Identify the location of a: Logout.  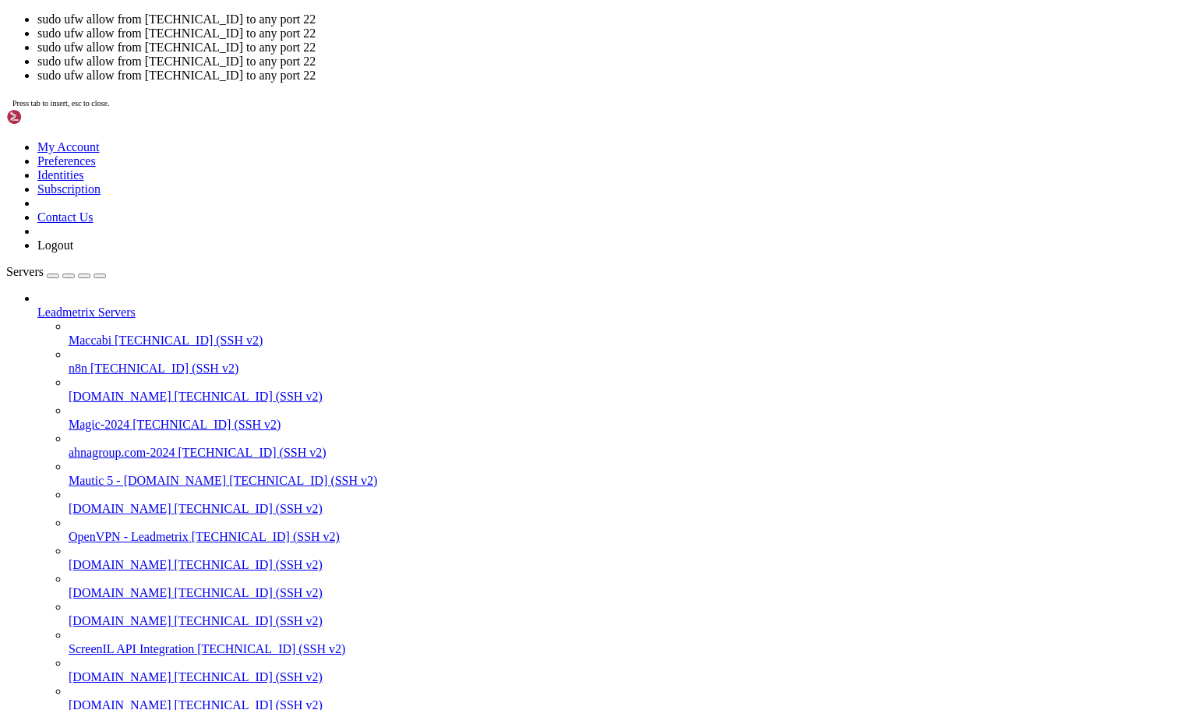
(55, 245).